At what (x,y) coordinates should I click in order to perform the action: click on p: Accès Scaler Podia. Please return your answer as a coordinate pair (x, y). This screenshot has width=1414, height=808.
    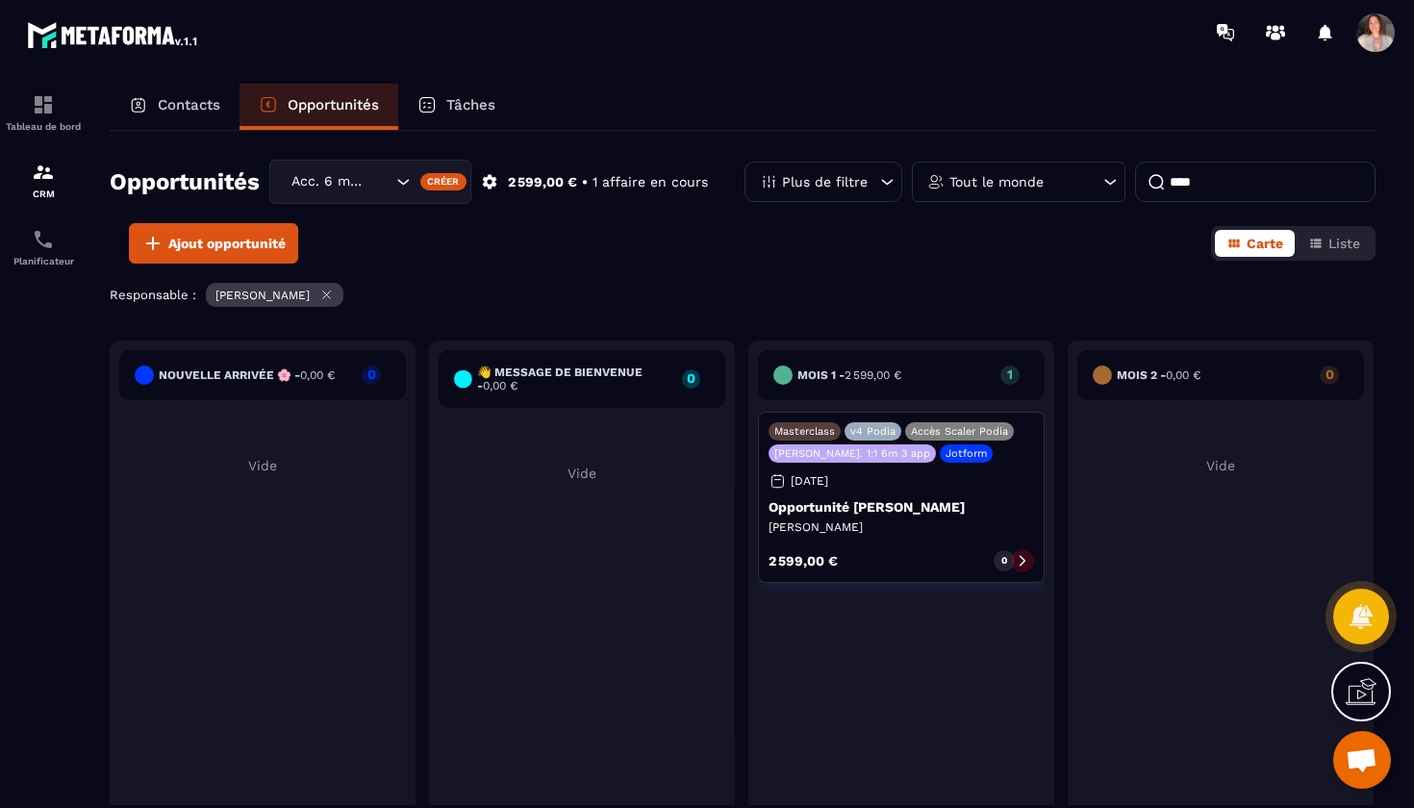
    Looking at the image, I should click on (959, 431).